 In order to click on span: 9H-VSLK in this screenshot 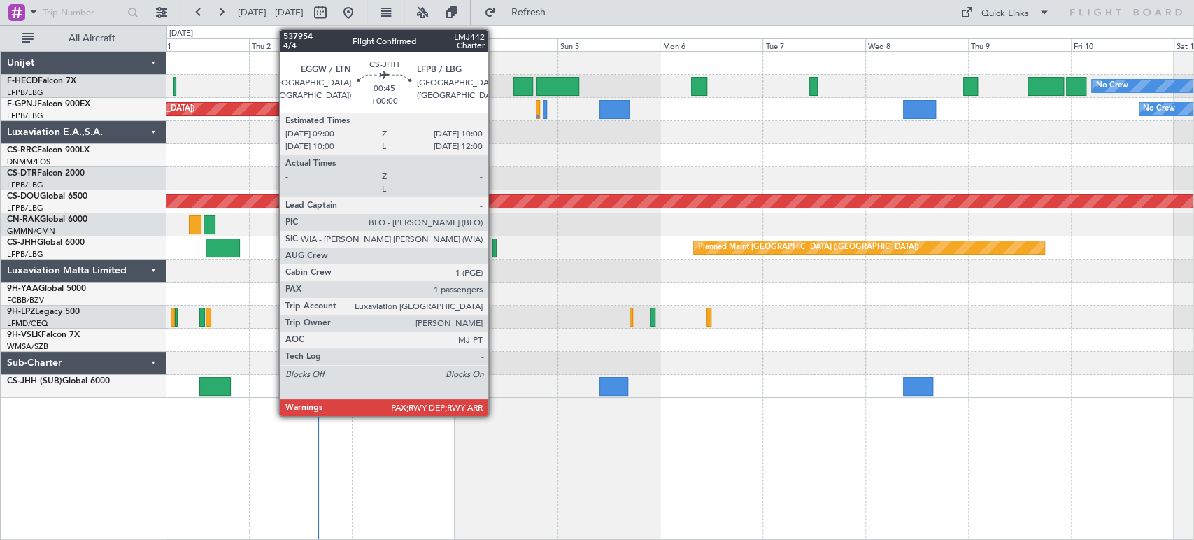, I will do `click(24, 335)`.